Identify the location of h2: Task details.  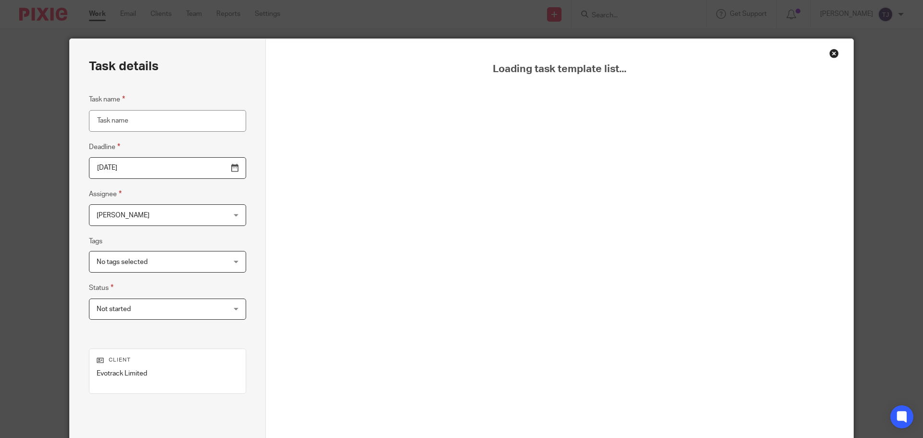
(123, 66).